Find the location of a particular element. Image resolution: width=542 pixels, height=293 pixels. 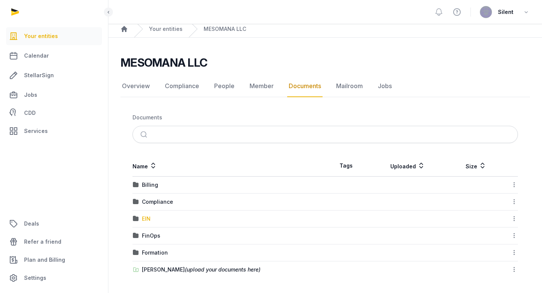

span: Plan and Billing is located at coordinates (44, 260).